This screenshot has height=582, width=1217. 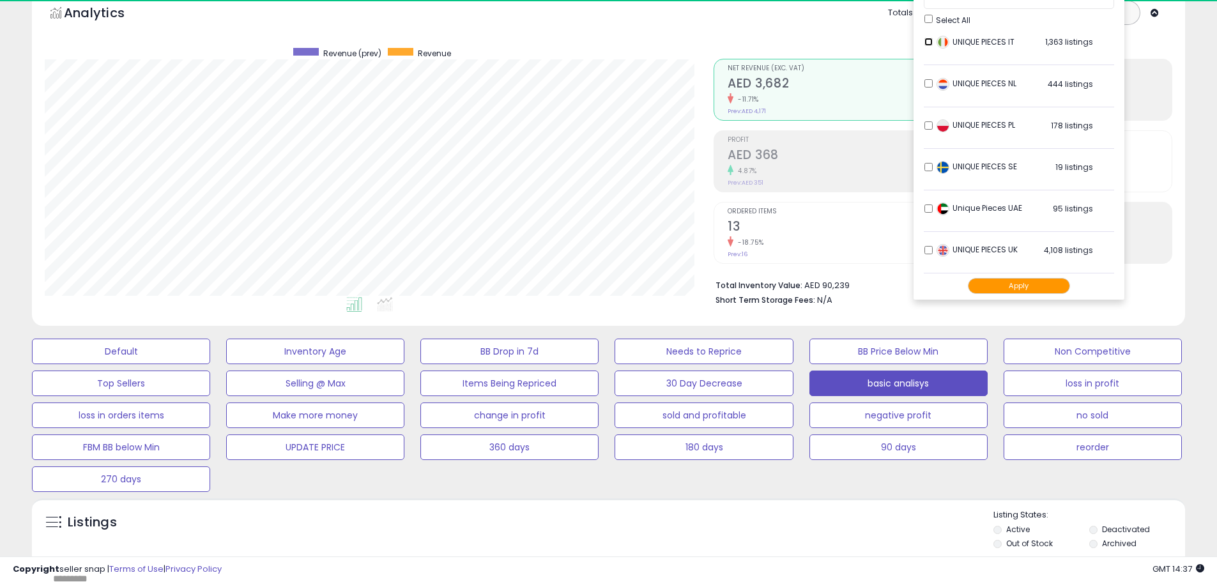 I want to click on button: BB Price Below Min, so click(x=898, y=351).